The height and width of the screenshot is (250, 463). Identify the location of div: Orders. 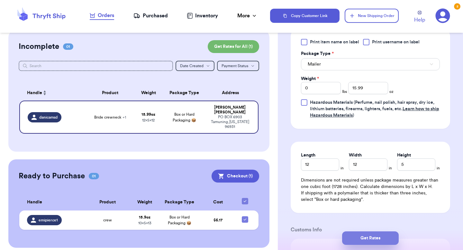
(102, 15).